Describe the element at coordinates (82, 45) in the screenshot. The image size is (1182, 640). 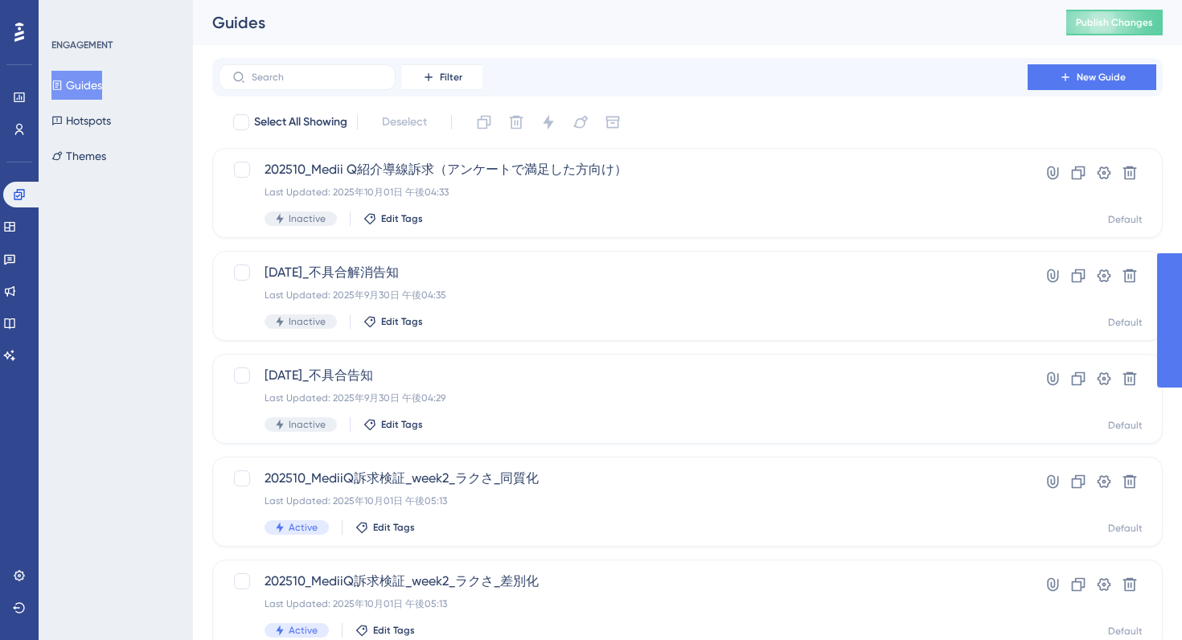
I see `div: ENGAGEMENT` at that location.